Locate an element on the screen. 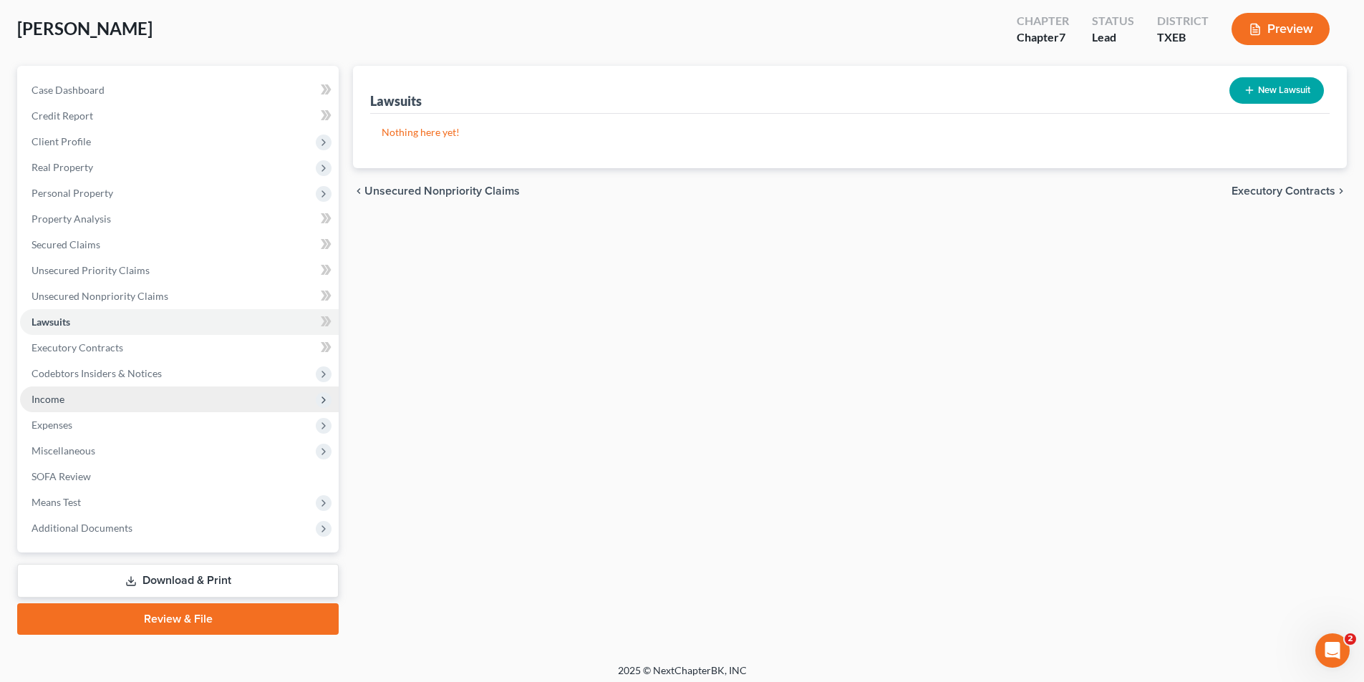 This screenshot has width=1364, height=682. a: Executory Contracts is located at coordinates (179, 348).